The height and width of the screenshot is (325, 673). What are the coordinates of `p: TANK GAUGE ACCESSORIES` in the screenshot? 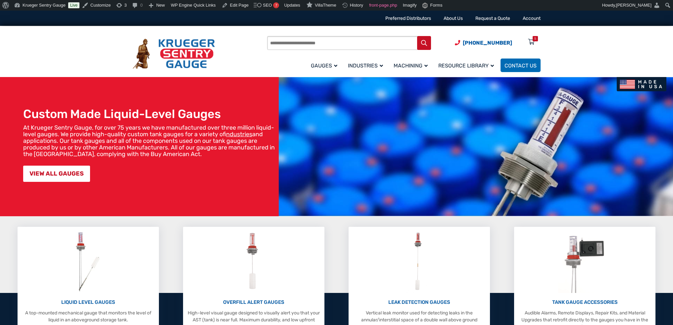 It's located at (584, 302).